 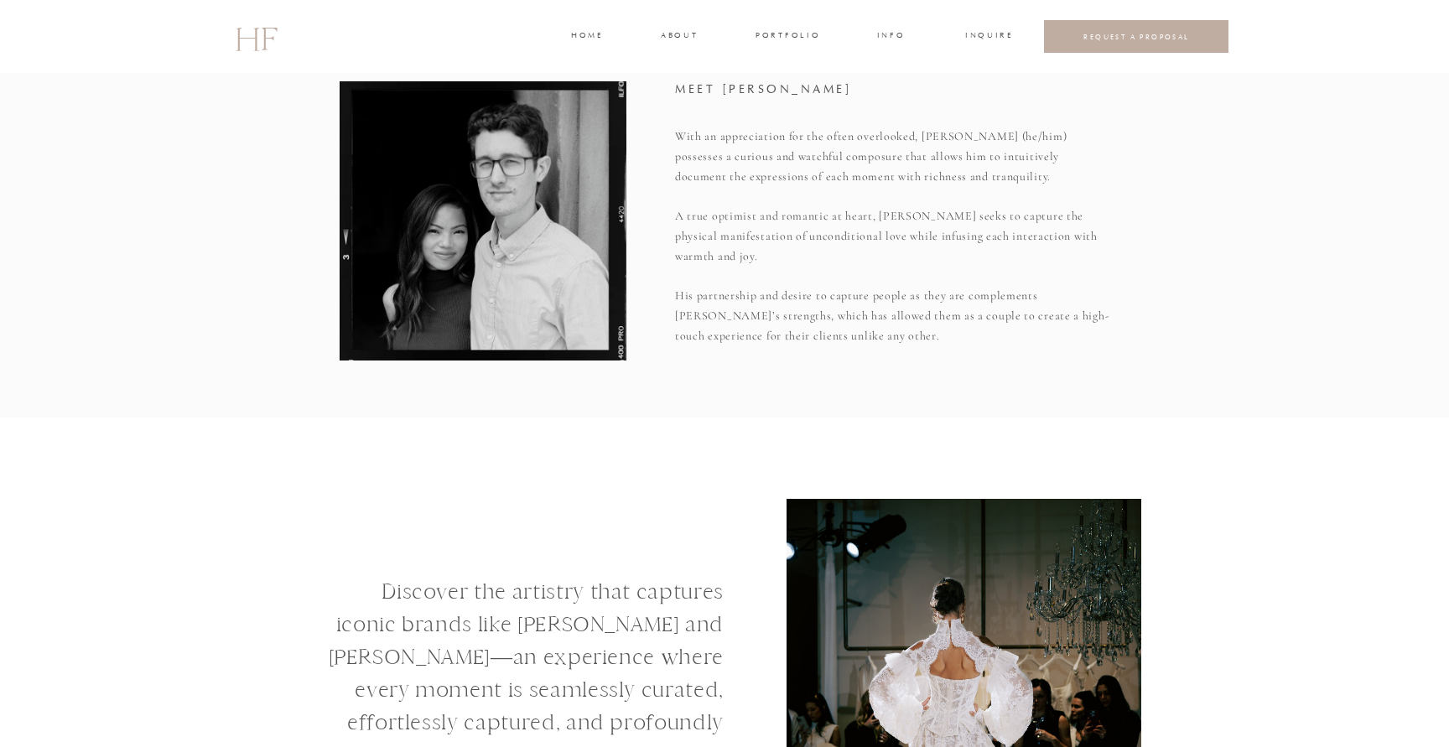 I want to click on a: about, so click(x=679, y=37).